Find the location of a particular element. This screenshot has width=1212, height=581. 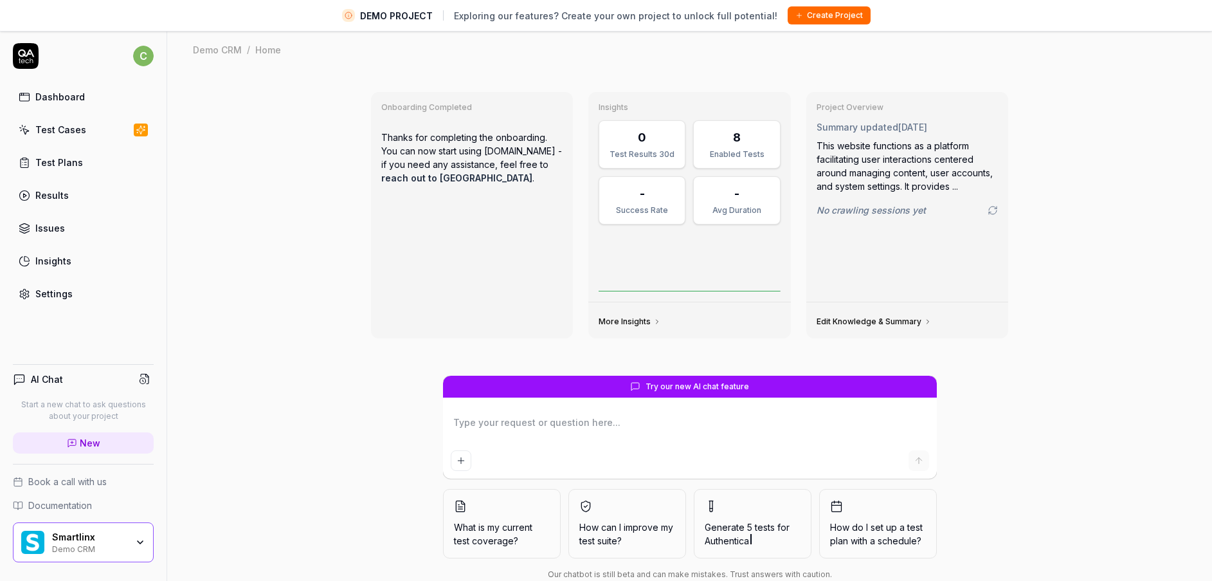

button: Create Project is located at coordinates (829, 15).